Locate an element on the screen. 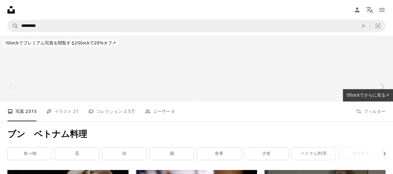  a: ベトナム is located at coordinates (361, 154).